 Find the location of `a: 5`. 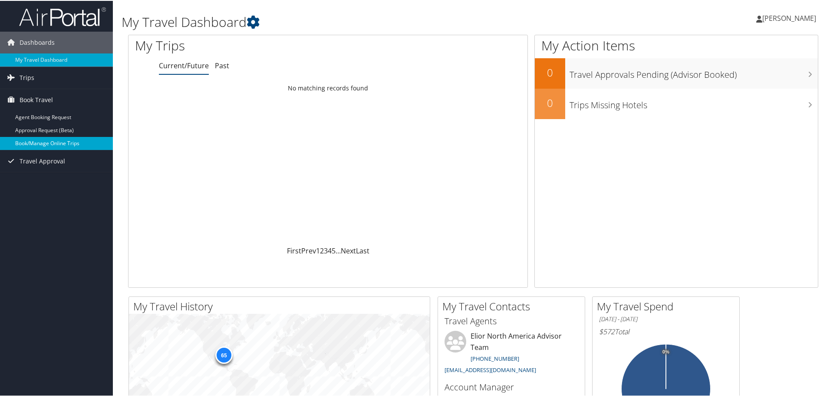

a: 5 is located at coordinates (334, 250).